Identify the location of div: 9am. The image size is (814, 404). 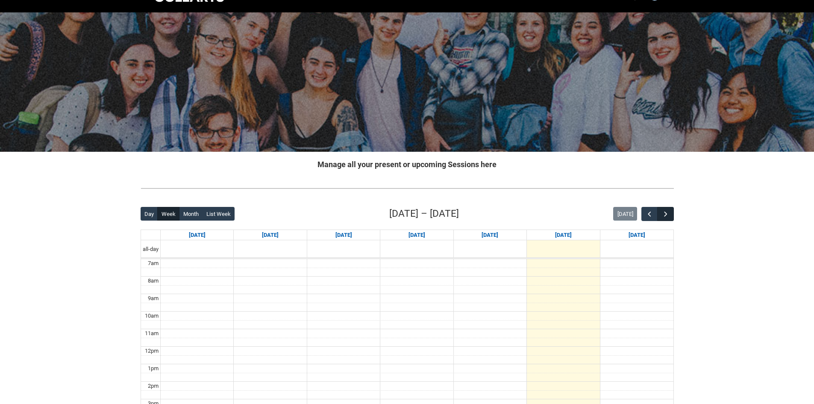
(153, 298).